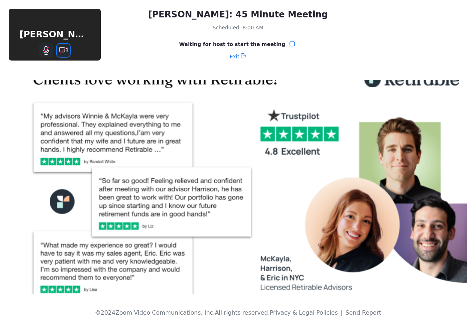  What do you see at coordinates (232, 44) in the screenshot?
I see `span: Waiting for host to start the meeting` at bounding box center [232, 44].